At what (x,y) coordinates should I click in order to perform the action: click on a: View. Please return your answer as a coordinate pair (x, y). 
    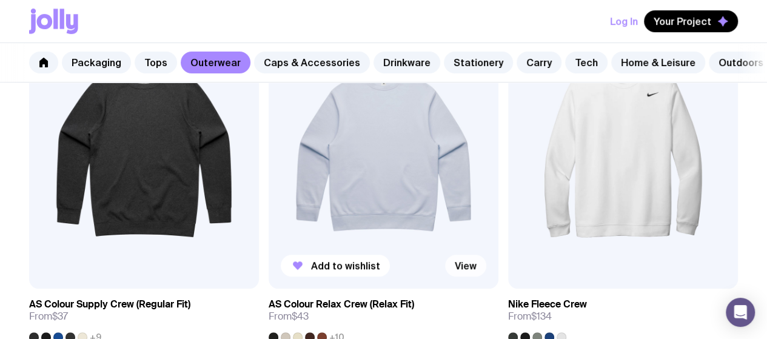
    Looking at the image, I should click on (466, 266).